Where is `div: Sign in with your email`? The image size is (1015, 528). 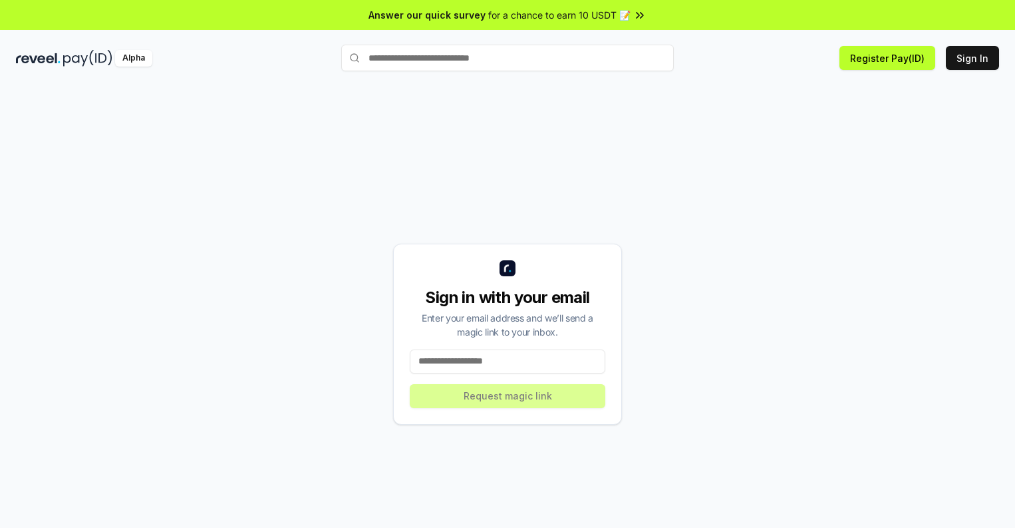
div: Sign in with your email is located at coordinates (508, 297).